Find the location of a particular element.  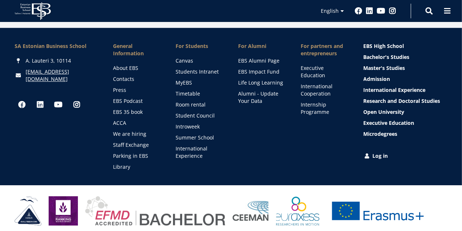

div: A. Lauteri 3, 10114 is located at coordinates (56, 61).